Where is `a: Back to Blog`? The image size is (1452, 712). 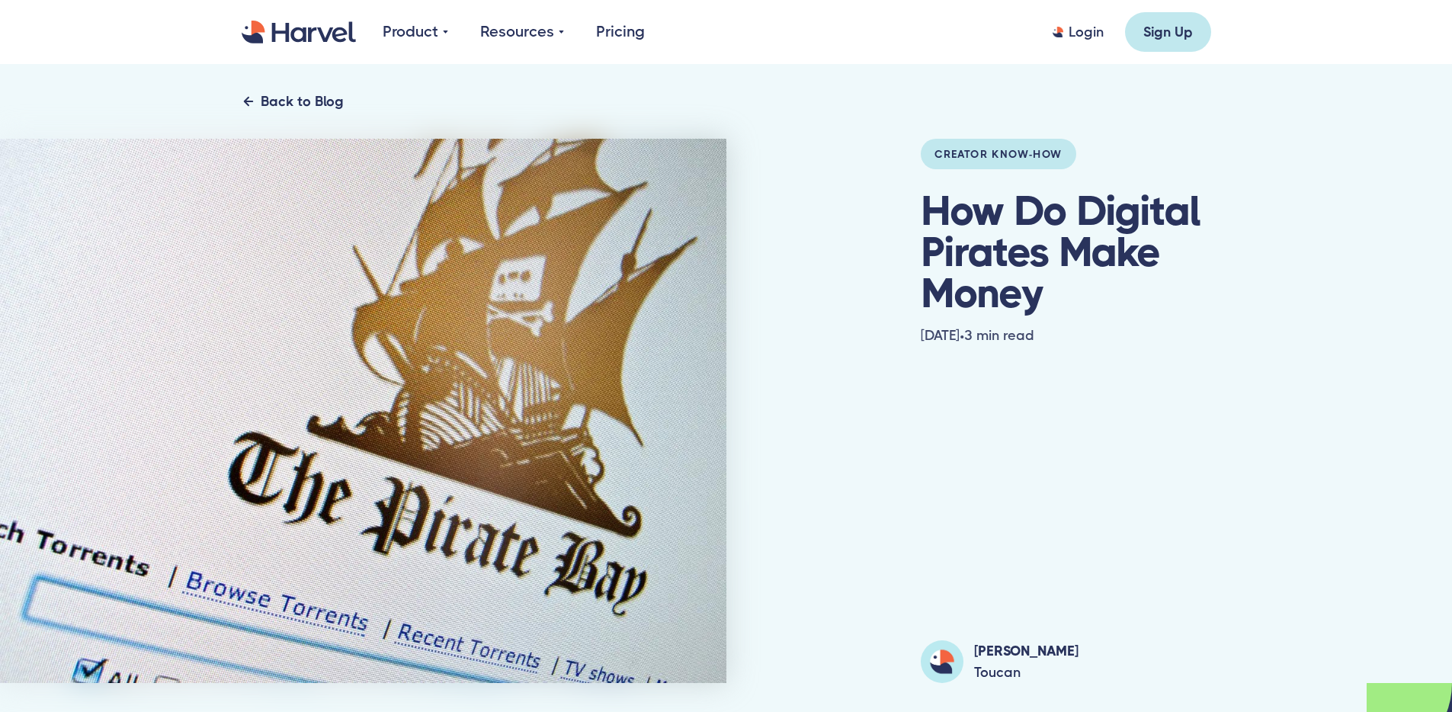
a: Back to Blog is located at coordinates (293, 101).